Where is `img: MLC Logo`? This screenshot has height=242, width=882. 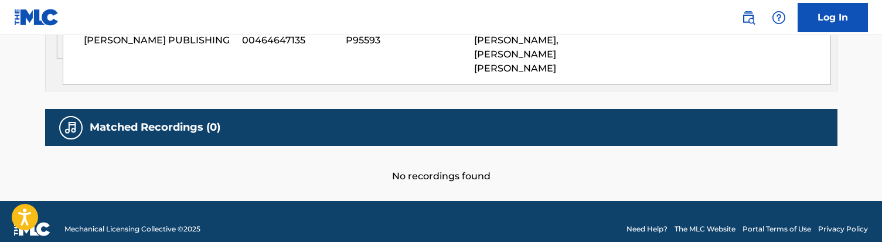
img: MLC Logo is located at coordinates (36, 17).